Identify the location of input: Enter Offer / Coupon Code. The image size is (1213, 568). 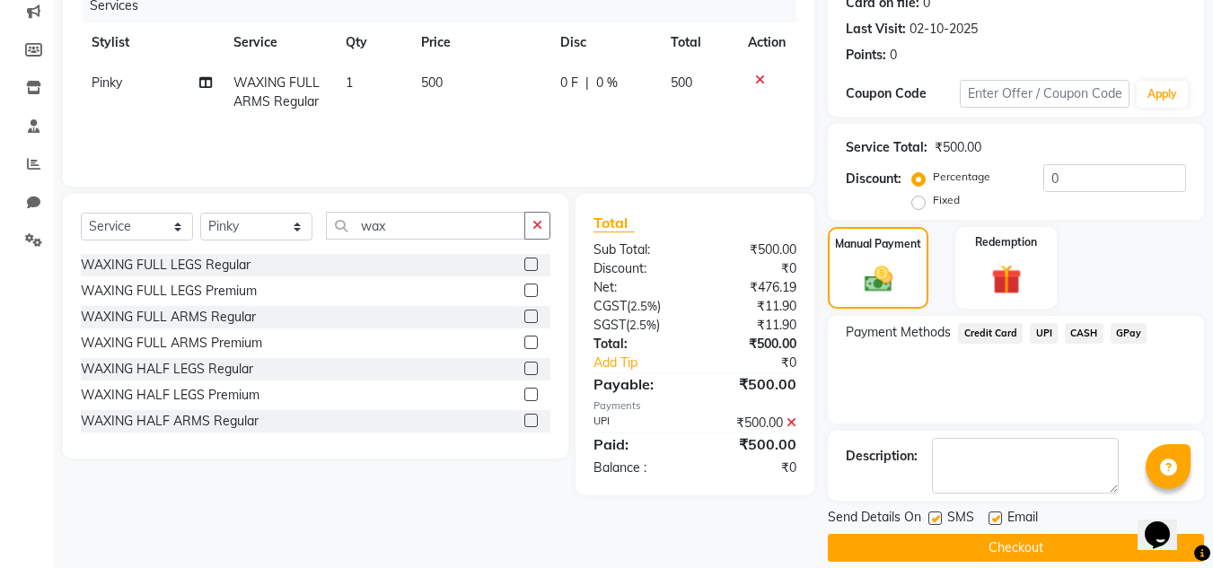
(1044, 93).